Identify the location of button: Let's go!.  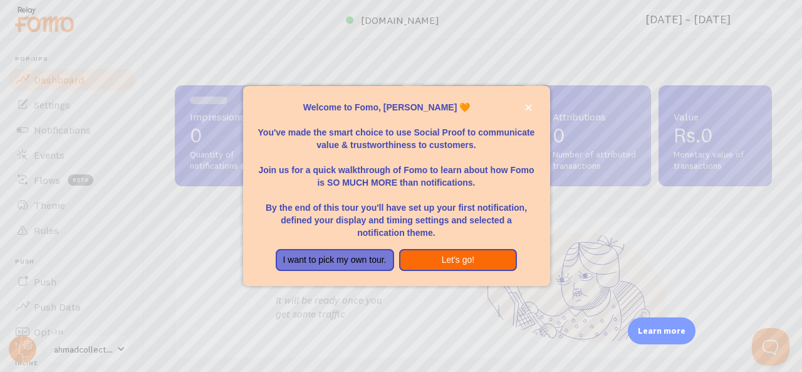
(458, 260).